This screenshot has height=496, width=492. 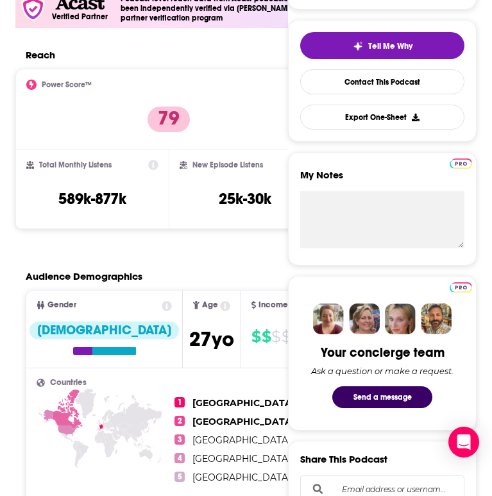 I want to click on button: Send a message, so click(x=383, y=397).